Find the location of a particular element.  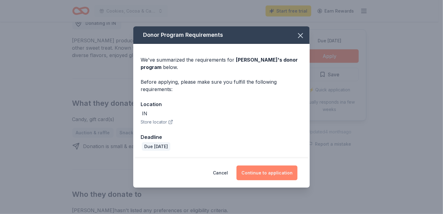

button: Cancel is located at coordinates (220, 173).